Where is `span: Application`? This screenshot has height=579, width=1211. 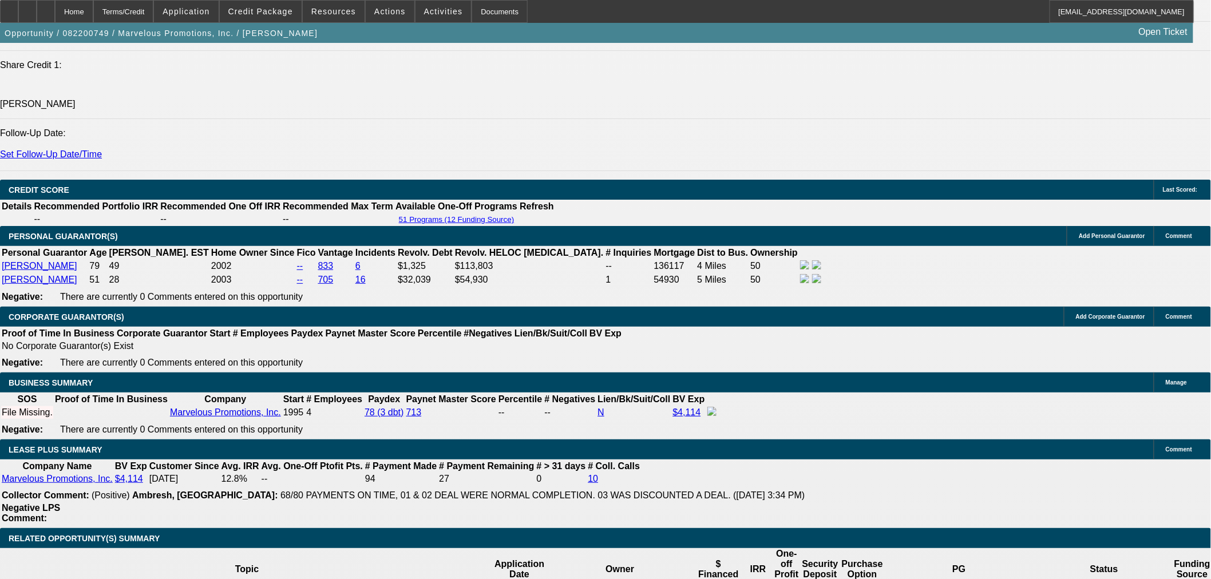
span: Application is located at coordinates (186, 11).